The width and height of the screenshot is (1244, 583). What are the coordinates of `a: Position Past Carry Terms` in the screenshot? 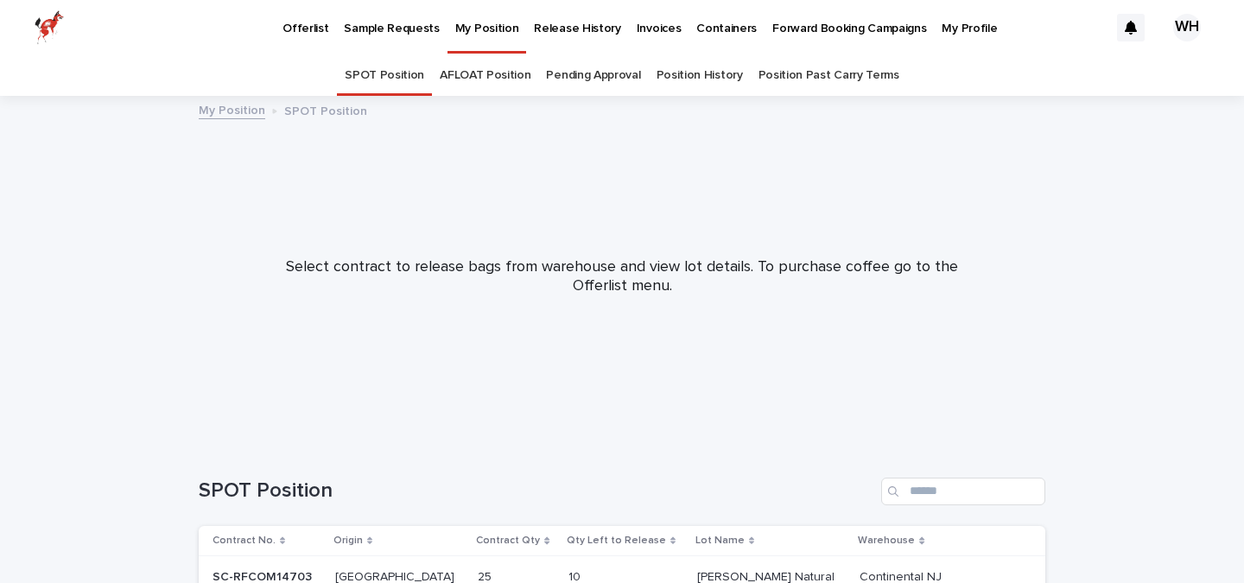 It's located at (829, 75).